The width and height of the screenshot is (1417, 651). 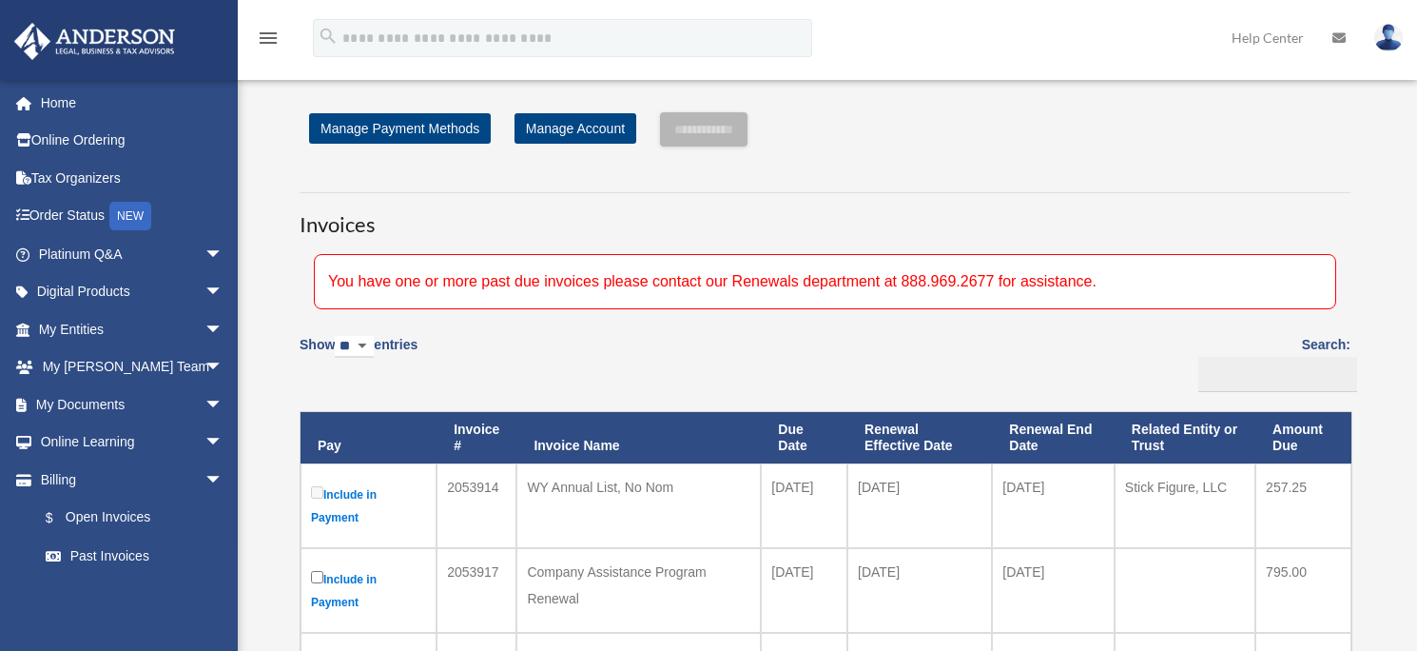 I want to click on img: Anderson Advisors Platinum Portal, so click(x=94, y=41).